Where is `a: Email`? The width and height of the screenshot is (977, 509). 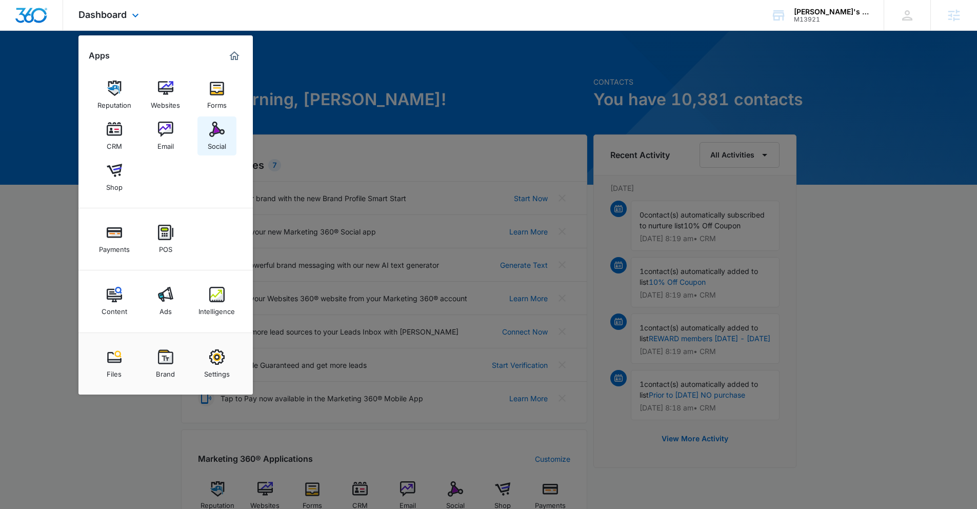 a: Email is located at coordinates (166, 136).